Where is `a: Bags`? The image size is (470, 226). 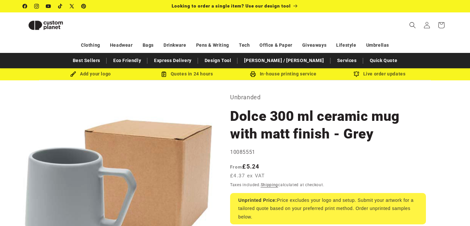
a: Bags is located at coordinates (148, 45).